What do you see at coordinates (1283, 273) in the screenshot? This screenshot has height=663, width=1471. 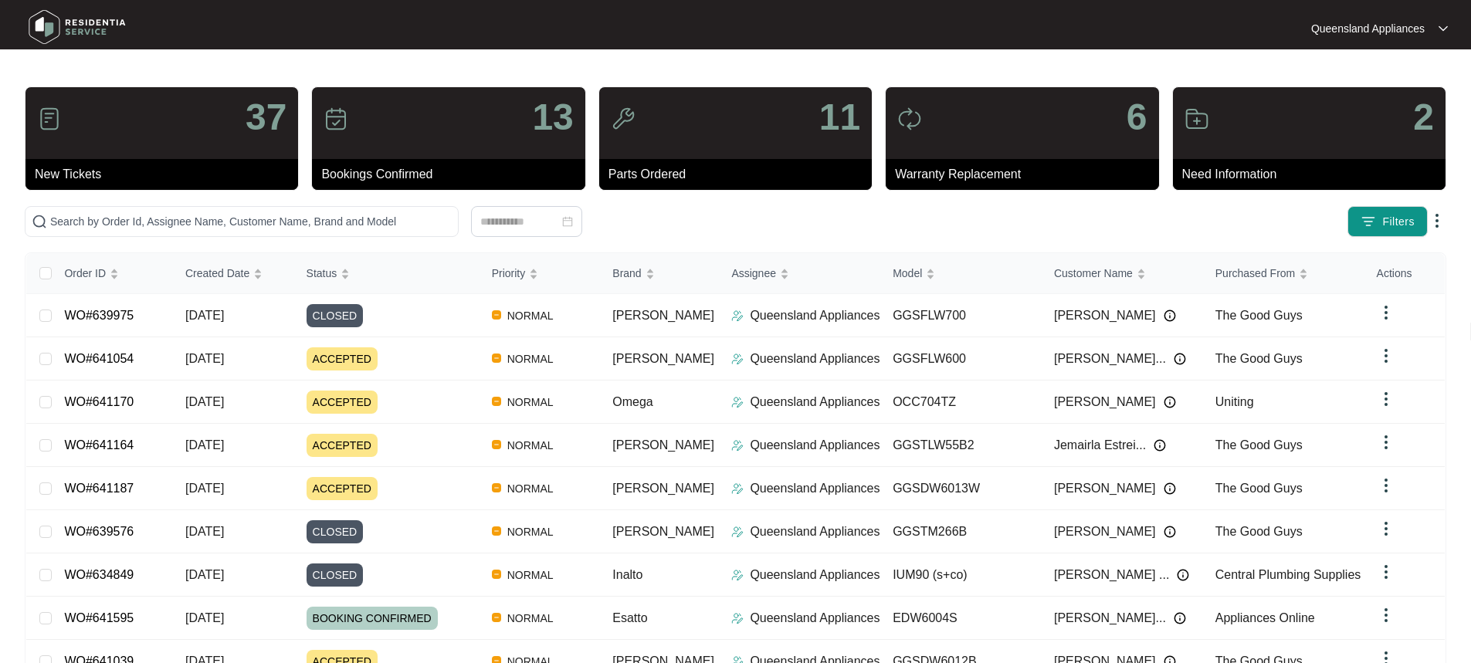 I see `th: Purchased From` at bounding box center [1283, 273].